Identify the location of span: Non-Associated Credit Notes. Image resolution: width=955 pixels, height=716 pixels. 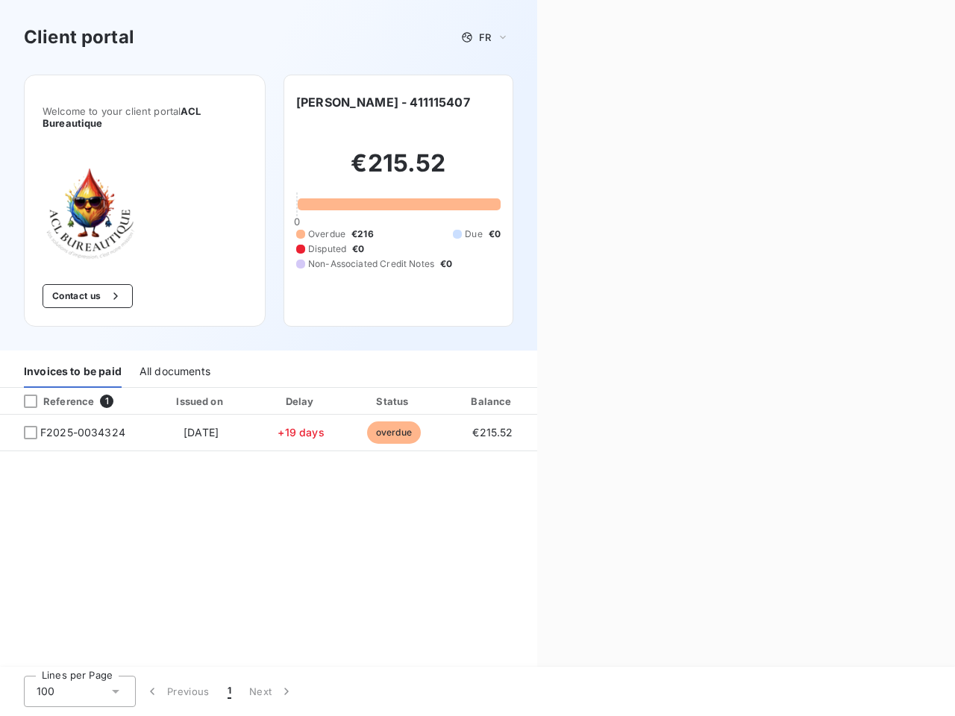
(371, 264).